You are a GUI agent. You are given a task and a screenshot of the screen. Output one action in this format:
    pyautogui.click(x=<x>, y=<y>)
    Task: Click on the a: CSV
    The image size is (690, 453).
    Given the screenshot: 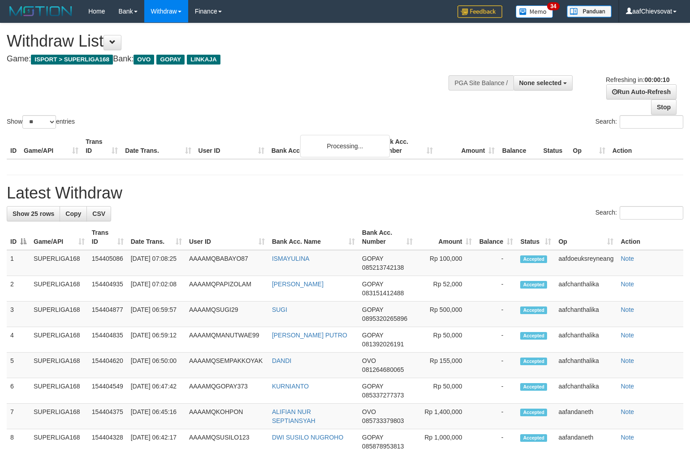 What is the action you would take?
    pyautogui.click(x=99, y=214)
    